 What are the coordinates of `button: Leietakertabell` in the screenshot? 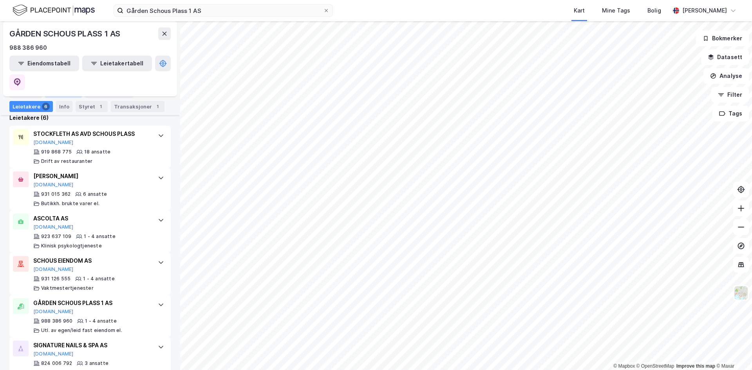 It's located at (117, 63).